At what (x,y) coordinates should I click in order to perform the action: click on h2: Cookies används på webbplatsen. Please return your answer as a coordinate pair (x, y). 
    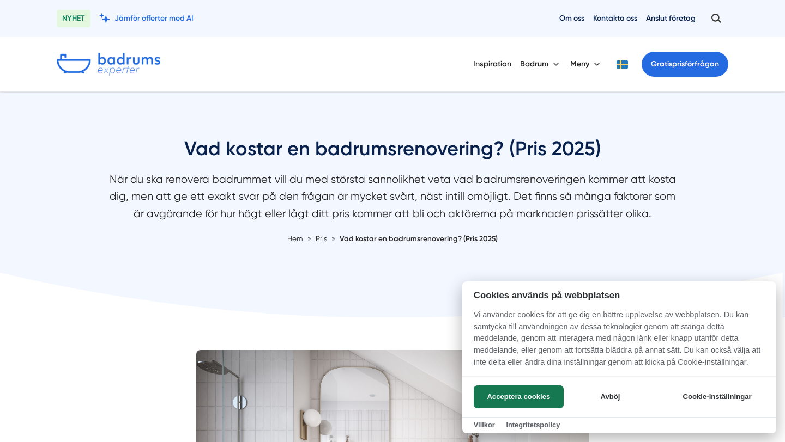
    Looking at the image, I should click on (619, 295).